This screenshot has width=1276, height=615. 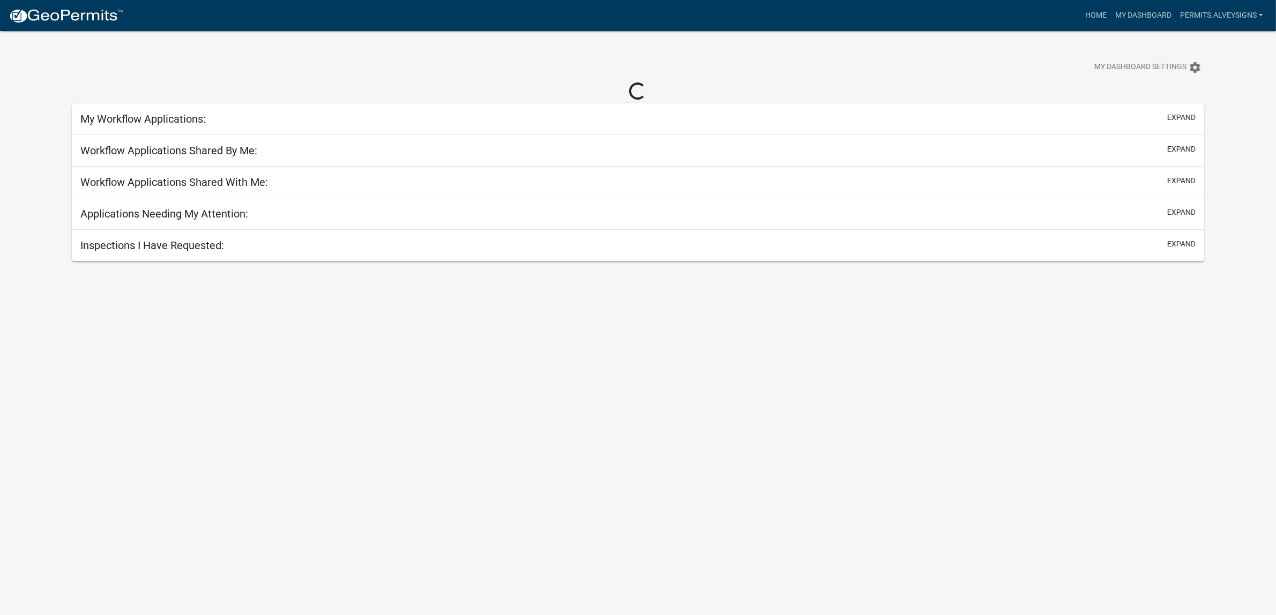 What do you see at coordinates (1140, 68) in the screenshot?
I see `span: My Dashboard Settings` at bounding box center [1140, 68].